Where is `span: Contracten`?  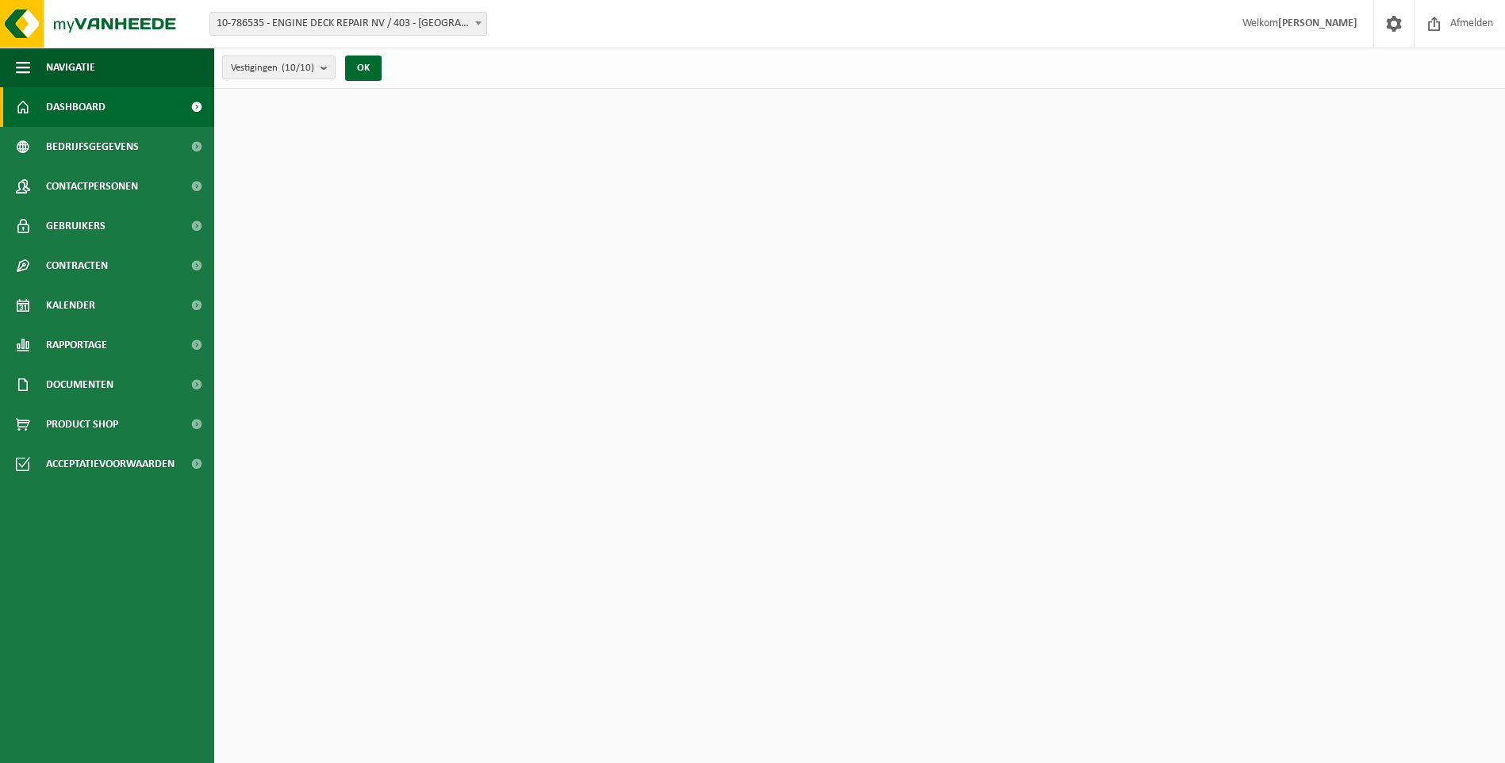
span: Contracten is located at coordinates (77, 266).